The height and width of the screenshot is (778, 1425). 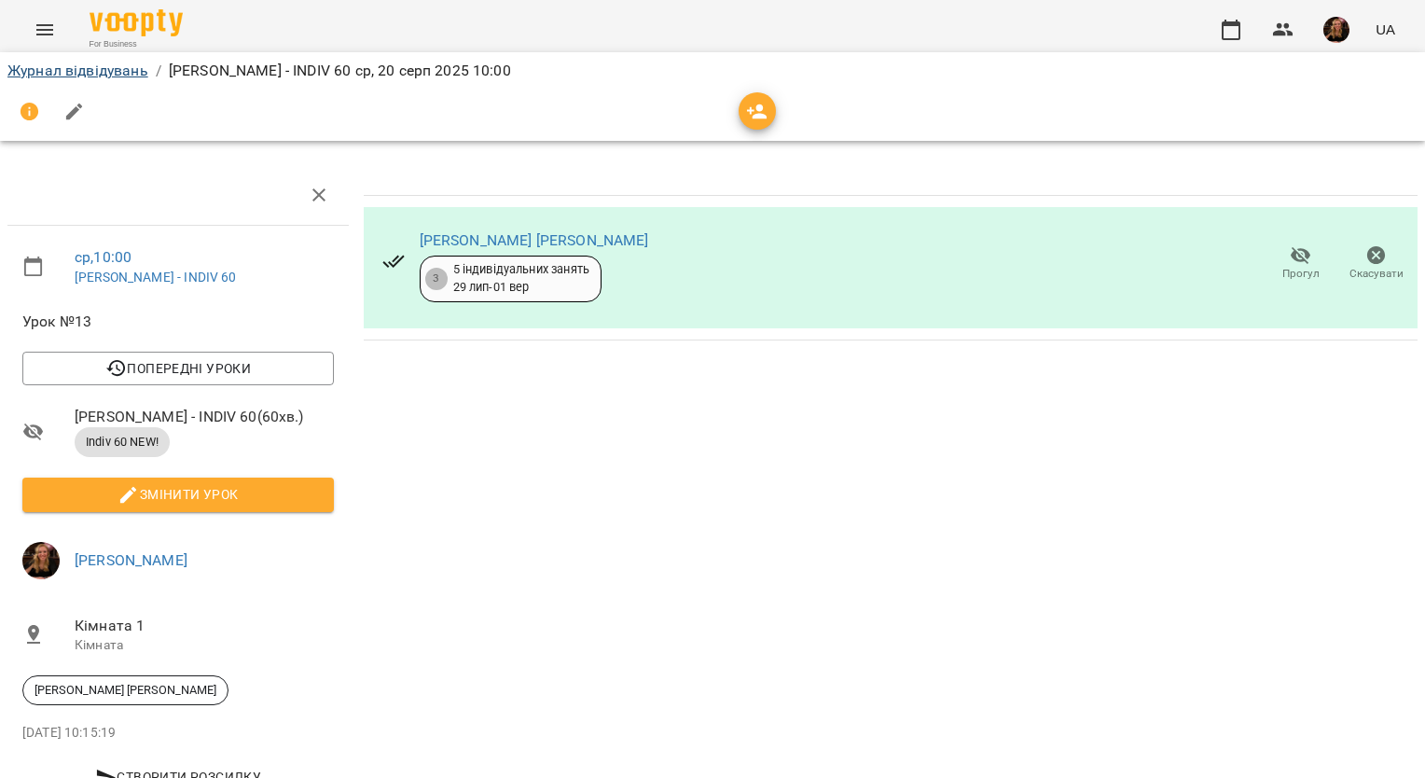 I want to click on button: Змінити урок, so click(x=178, y=494).